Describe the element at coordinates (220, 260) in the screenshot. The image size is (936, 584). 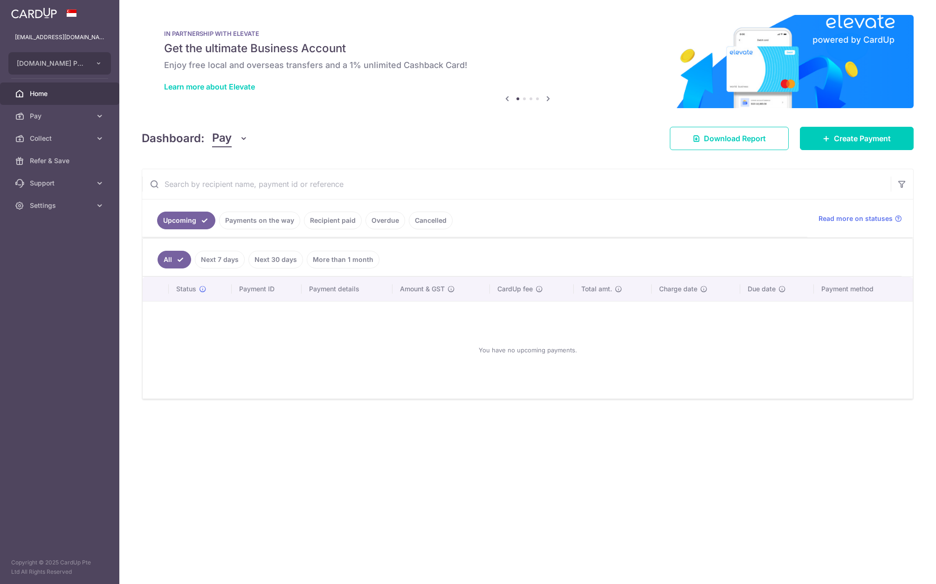
I see `a: Next 7 days` at that location.